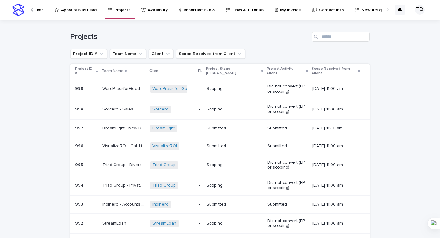 The width and height of the screenshot is (440, 238). Describe the element at coordinates (220, 165) in the screenshot. I see `tr: 995995 Triad Group - Diverse Engineering LeadersTriad Group - Diverse Engineering Leaders Triad G...` at that location.